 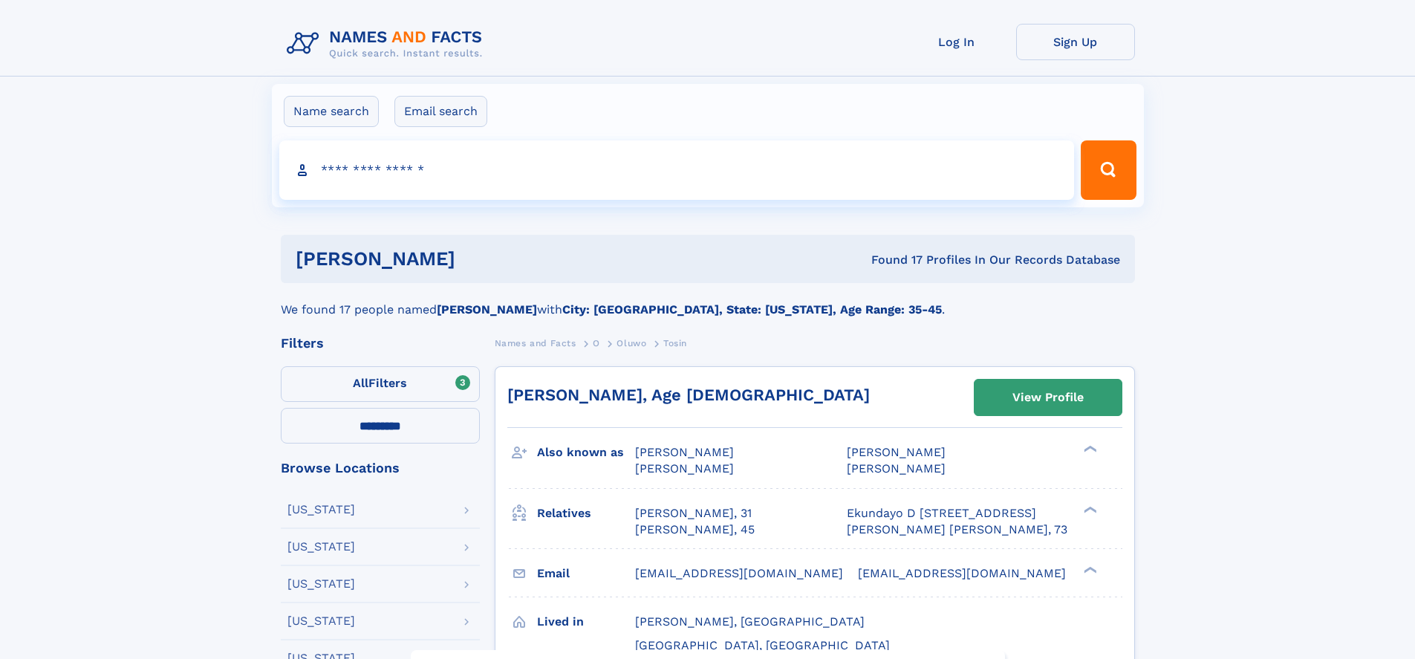 I want to click on a: O, so click(x=597, y=342).